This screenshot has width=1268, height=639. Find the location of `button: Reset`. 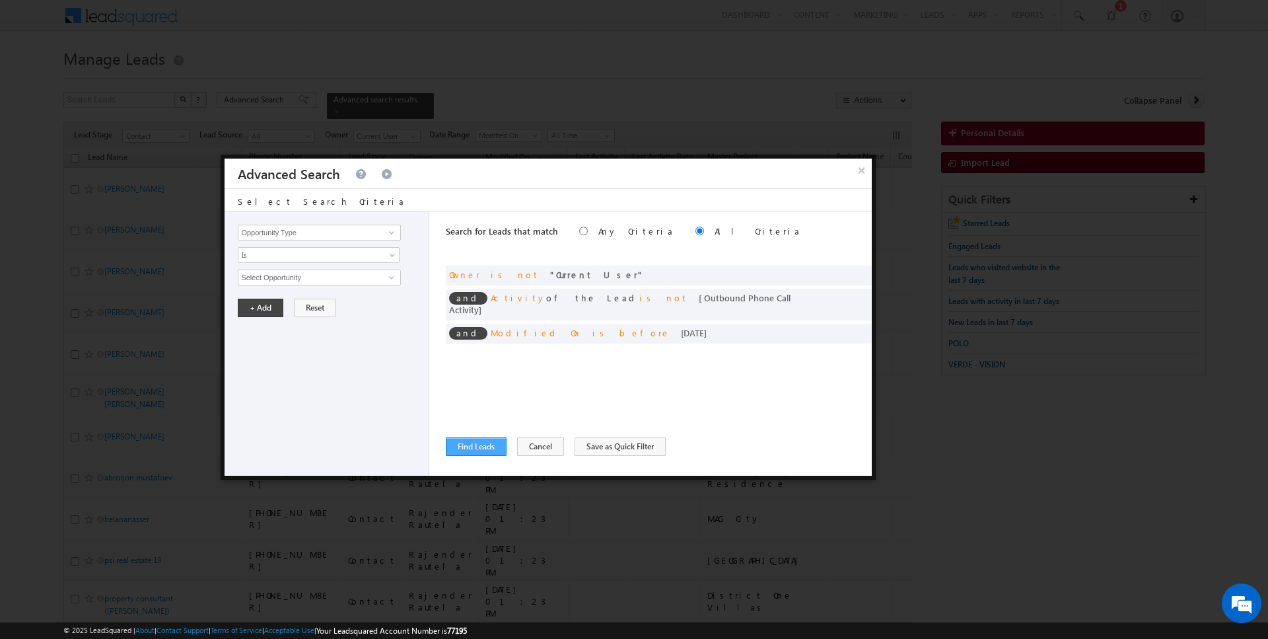

button: Reset is located at coordinates (315, 308).